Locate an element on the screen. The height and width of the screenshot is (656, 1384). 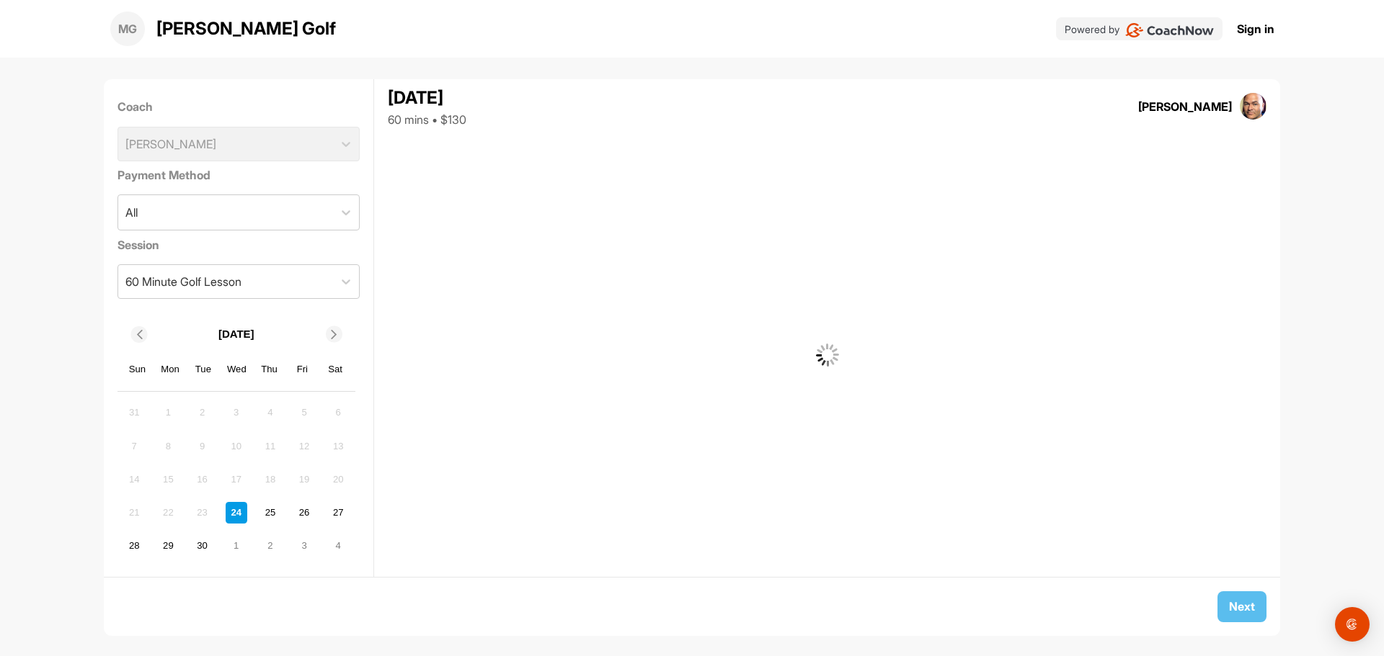
div: Not available Wednesday, September 3rd, 2025 is located at coordinates (236, 413).